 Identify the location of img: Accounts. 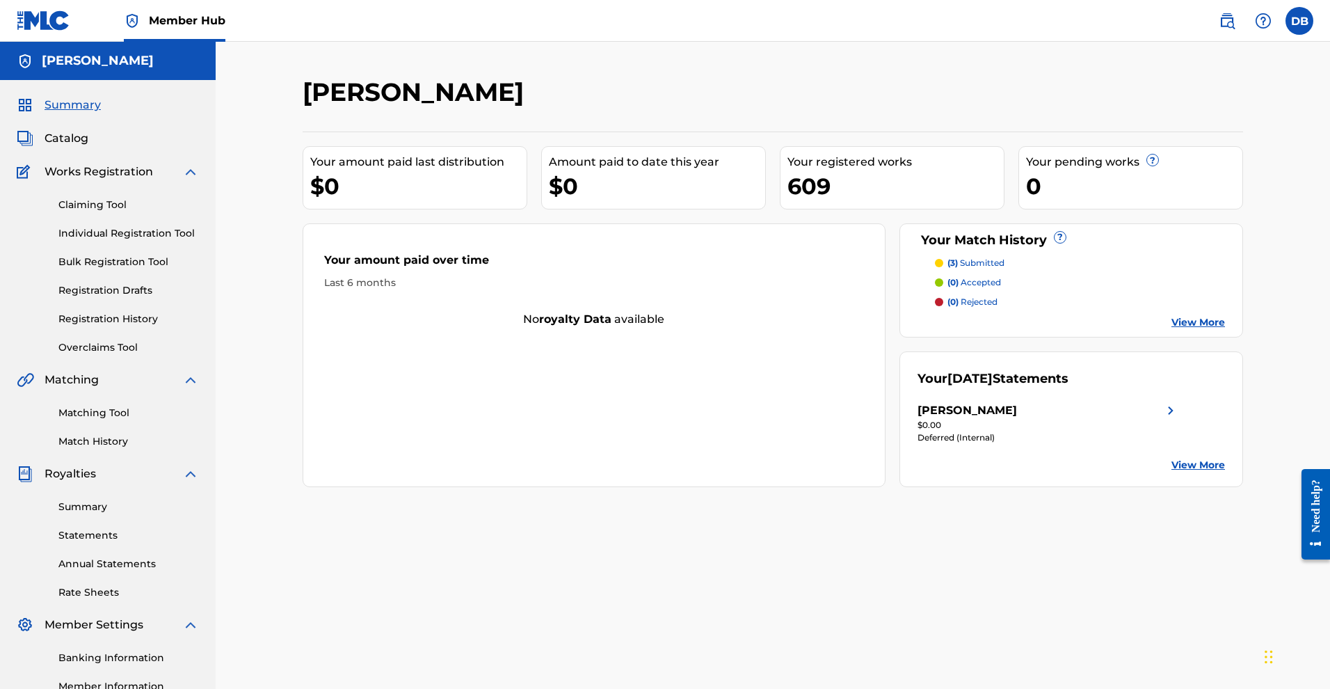
(25, 61).